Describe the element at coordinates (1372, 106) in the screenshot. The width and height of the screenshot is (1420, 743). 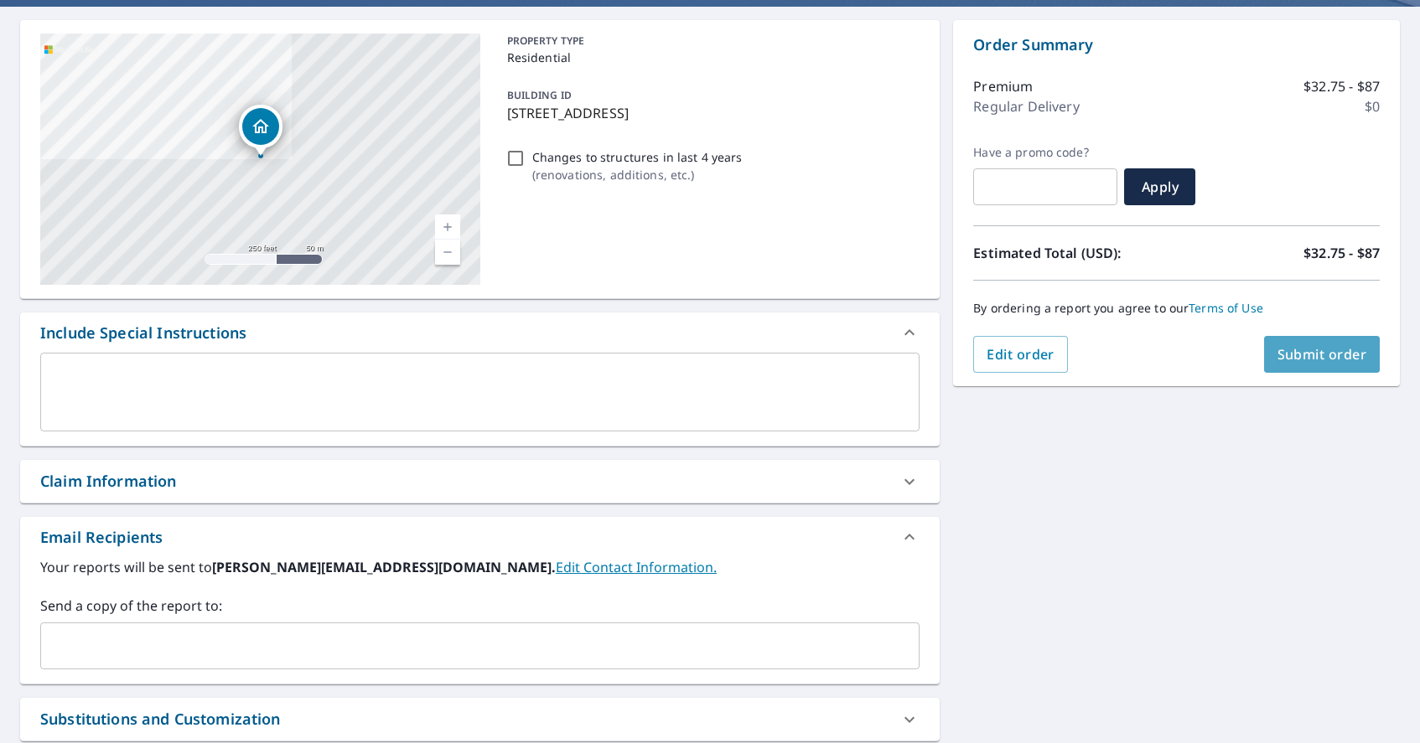
I see `p: $0` at that location.